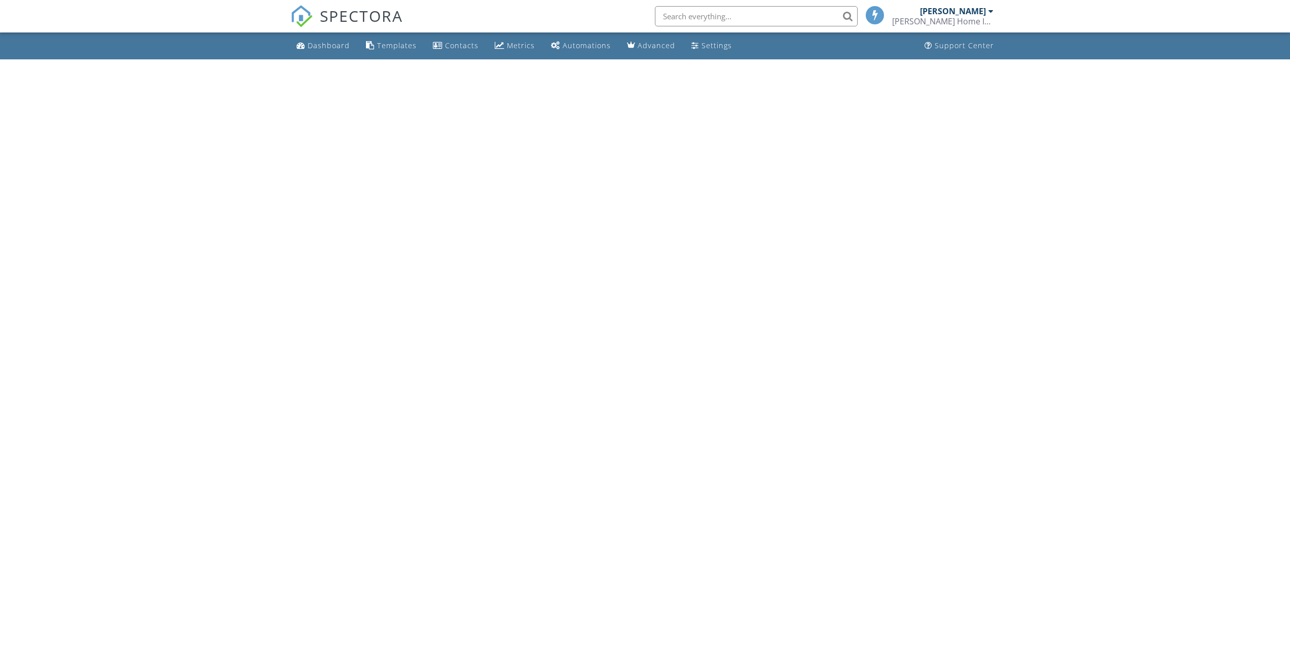 Image resolution: width=1290 pixels, height=649 pixels. What do you see at coordinates (581, 46) in the screenshot?
I see `a: Automations (Basic)` at bounding box center [581, 46].